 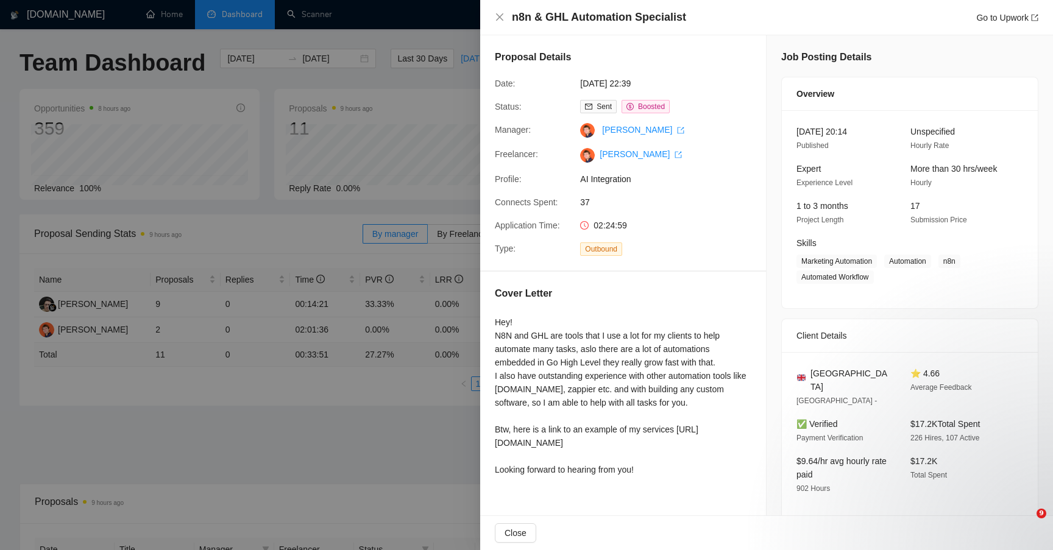 What do you see at coordinates (512, 130) in the screenshot?
I see `span: Manager:` at bounding box center [512, 130].